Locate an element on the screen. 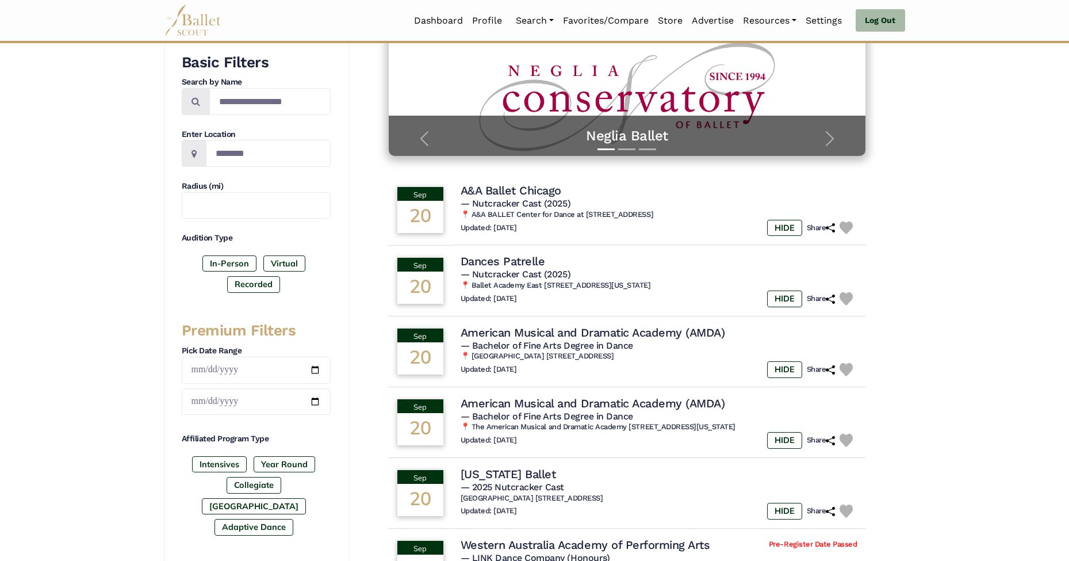  h4: Western Australia Academy of Performing Arts is located at coordinates (585, 545).